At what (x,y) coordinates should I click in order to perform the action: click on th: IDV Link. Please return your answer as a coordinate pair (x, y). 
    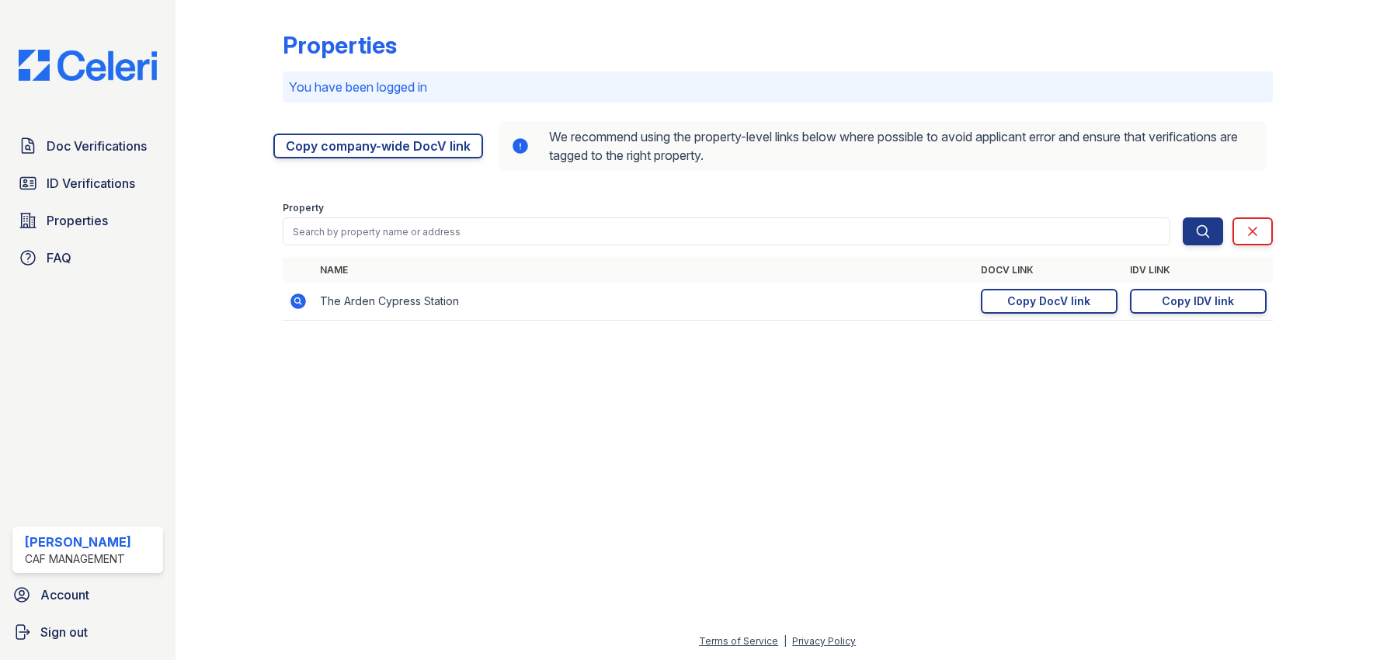
    Looking at the image, I should click on (1198, 270).